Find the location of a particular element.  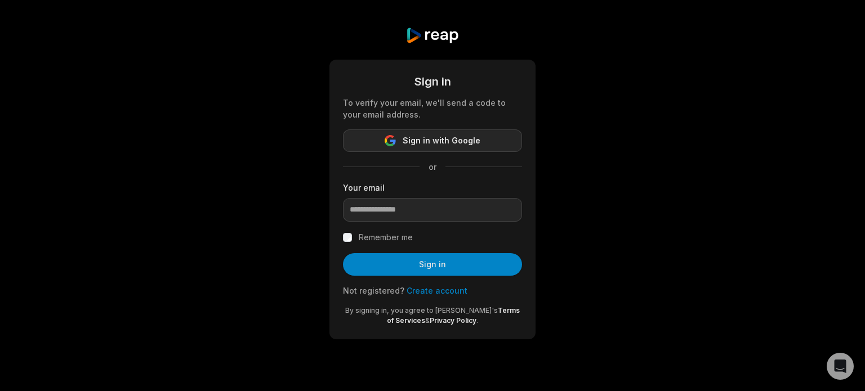

label: Your email is located at coordinates (433, 188).